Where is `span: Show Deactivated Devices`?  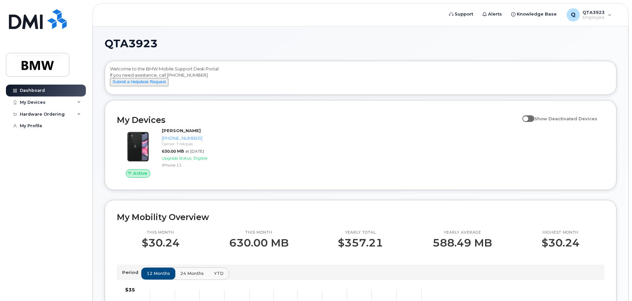 span: Show Deactivated Devices is located at coordinates (566, 119).